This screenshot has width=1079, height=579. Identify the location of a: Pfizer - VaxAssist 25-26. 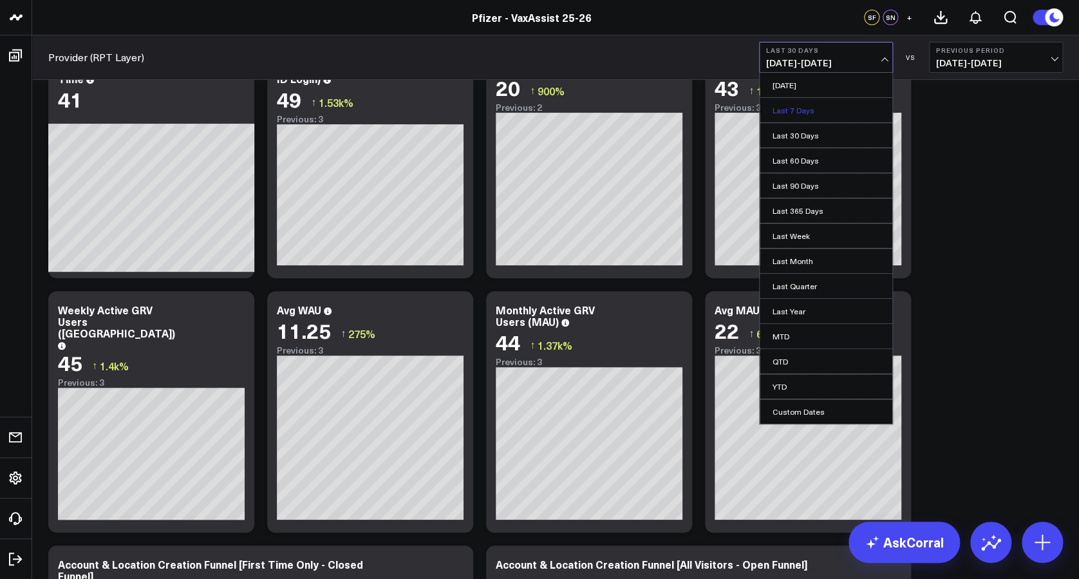
(532, 17).